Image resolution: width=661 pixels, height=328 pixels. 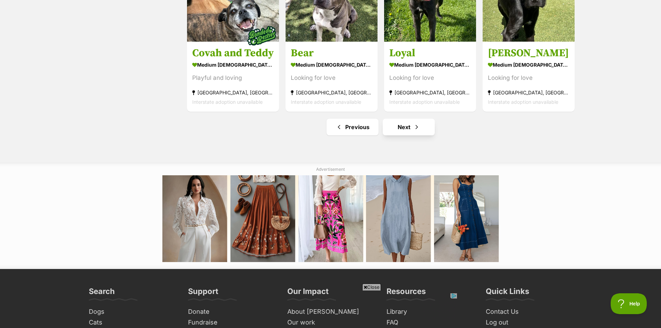 What do you see at coordinates (232, 322) in the screenshot?
I see `a: Fundraise` at bounding box center [232, 322].